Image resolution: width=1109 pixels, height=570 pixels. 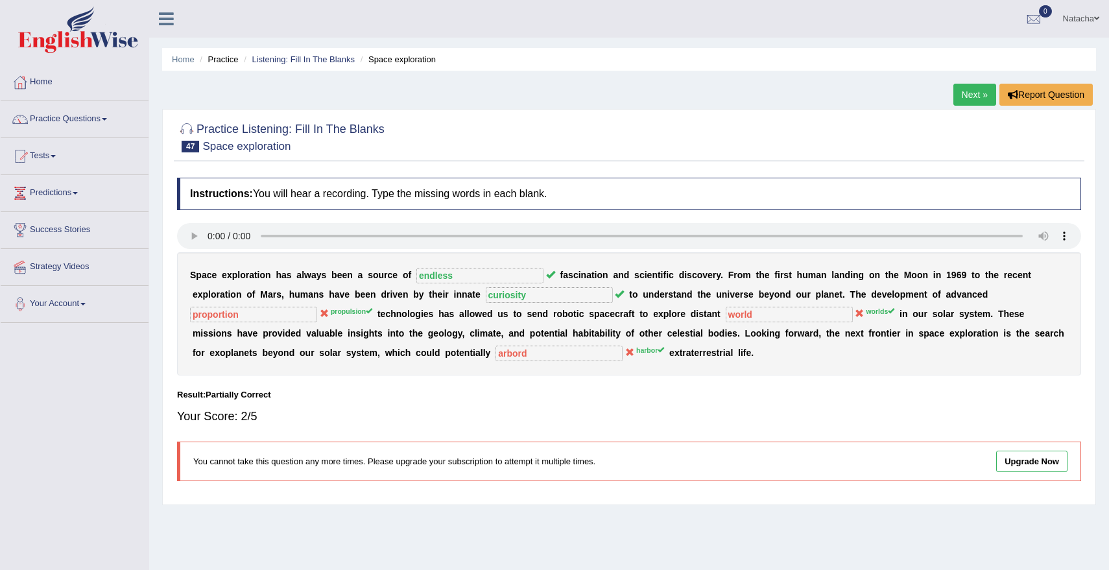 I want to click on a: Upgrade Now, so click(x=1031, y=461).